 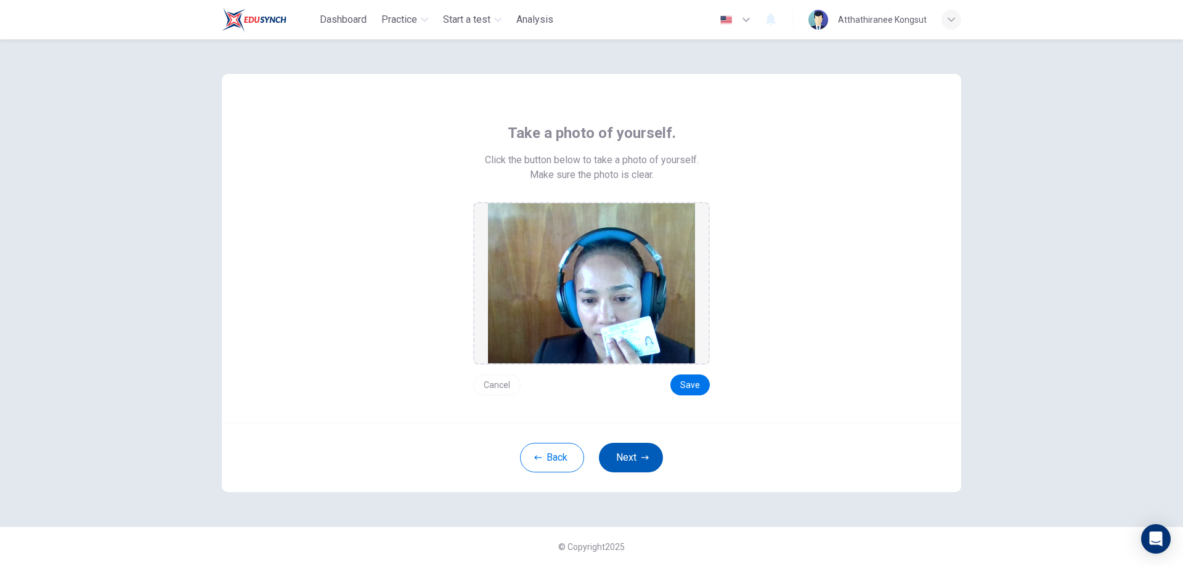 What do you see at coordinates (405, 20) in the screenshot?
I see `button: Practice` at bounding box center [405, 20].